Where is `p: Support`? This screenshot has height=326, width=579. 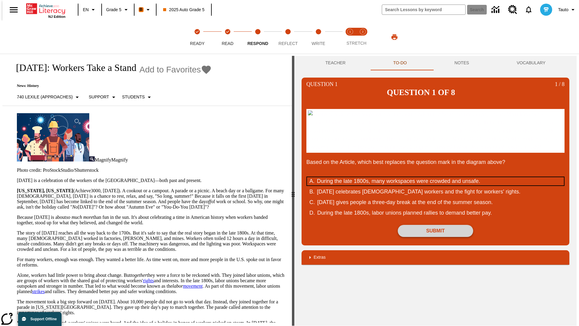 p: Support is located at coordinates (99, 97).